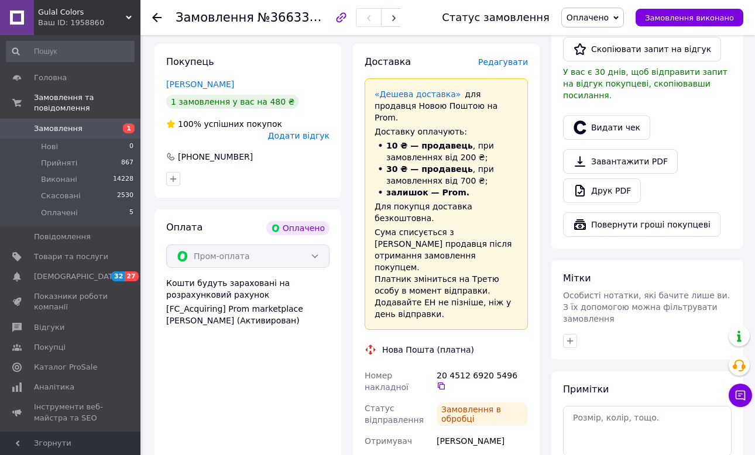 The height and width of the screenshot is (455, 755). What do you see at coordinates (87, 103) in the screenshot?
I see `span: Замовлення та повідомлення` at bounding box center [87, 103].